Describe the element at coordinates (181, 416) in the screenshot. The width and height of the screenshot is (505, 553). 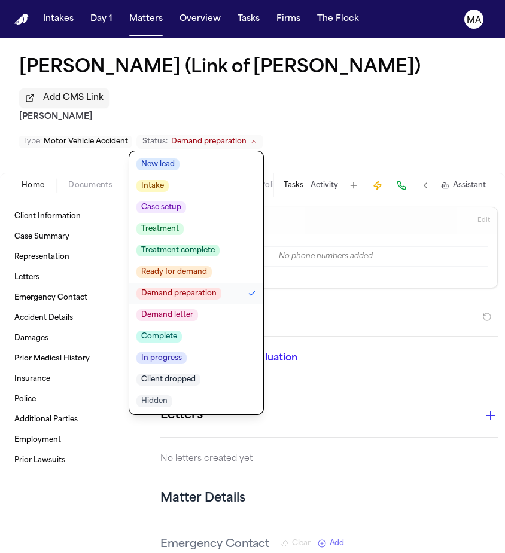
I see `h1: Letters` at that location.